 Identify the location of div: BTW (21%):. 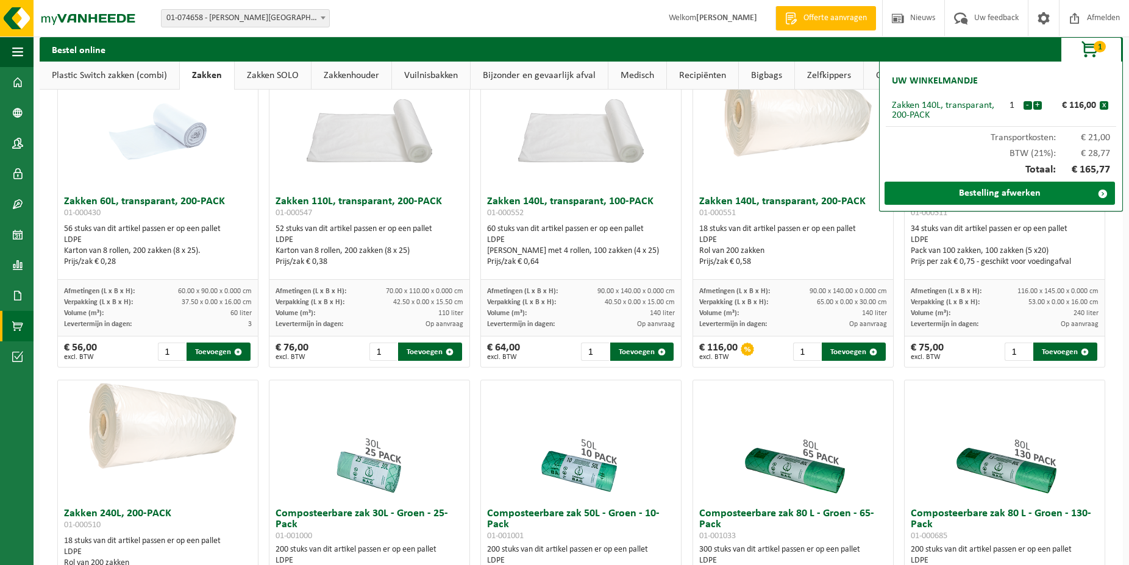
(1001, 151).